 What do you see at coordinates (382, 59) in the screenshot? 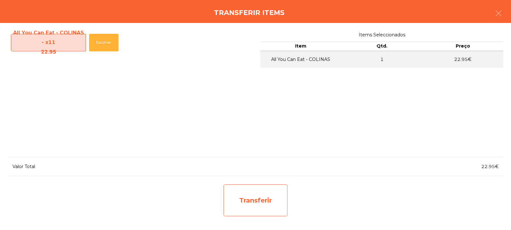
I see `td: 1` at bounding box center [382, 59].